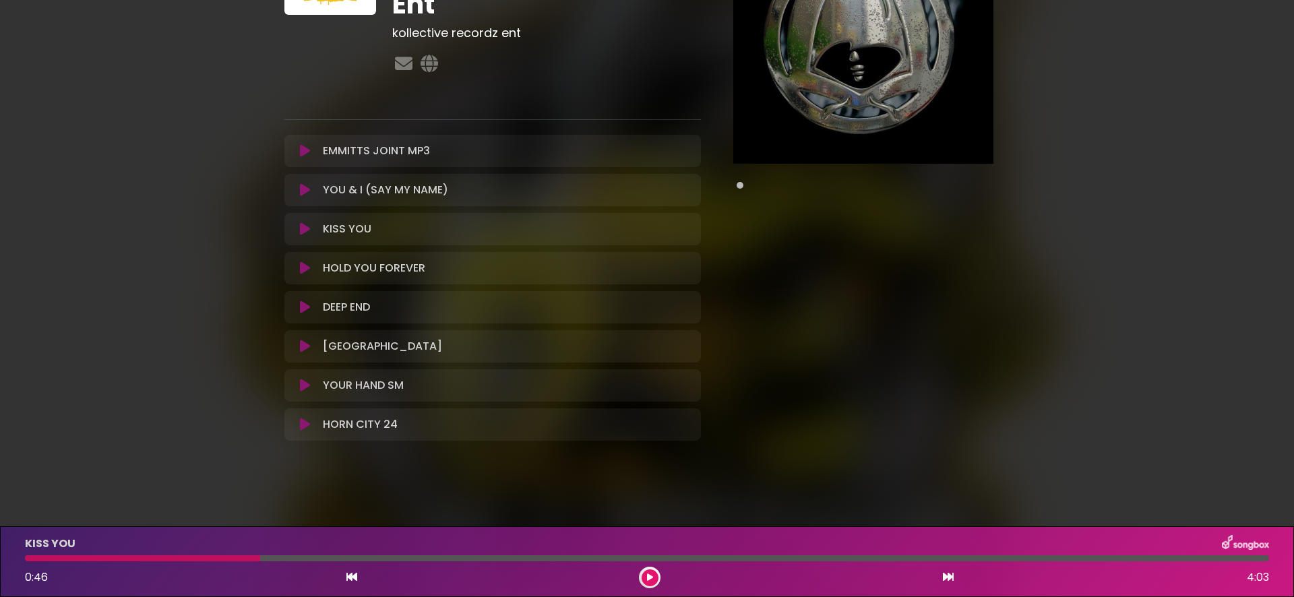 Image resolution: width=1294 pixels, height=597 pixels. I want to click on p: HOLD YOU FOREVER, so click(374, 268).